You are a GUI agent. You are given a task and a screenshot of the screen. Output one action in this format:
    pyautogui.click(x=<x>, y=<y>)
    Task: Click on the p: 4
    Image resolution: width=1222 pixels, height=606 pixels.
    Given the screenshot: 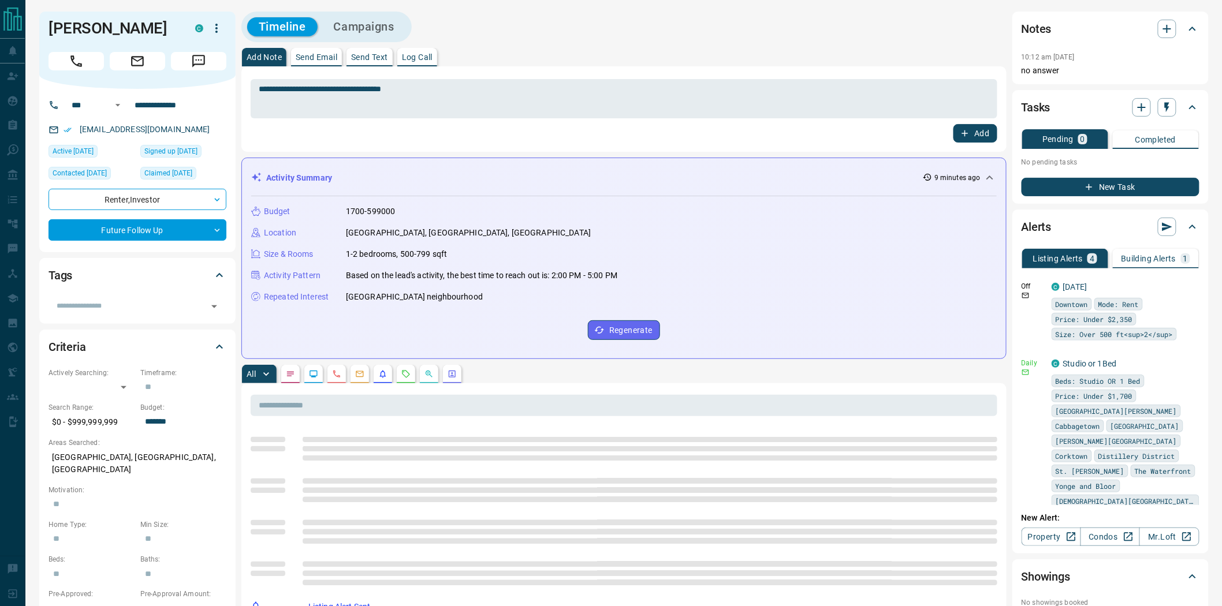 What is the action you would take?
    pyautogui.click(x=1092, y=259)
    